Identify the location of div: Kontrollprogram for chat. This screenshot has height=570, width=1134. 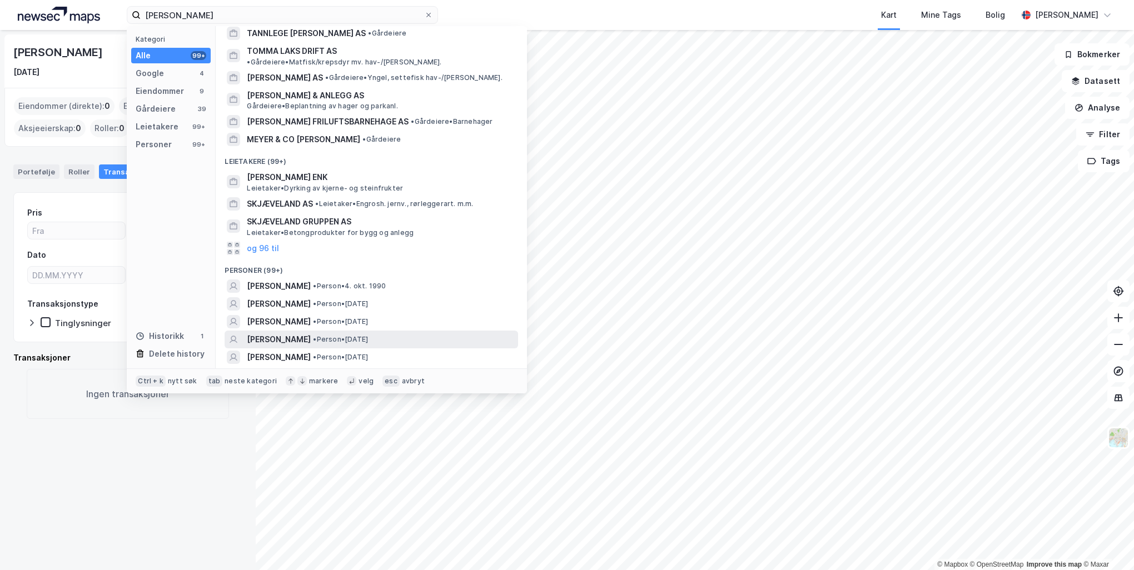
(1106, 543).